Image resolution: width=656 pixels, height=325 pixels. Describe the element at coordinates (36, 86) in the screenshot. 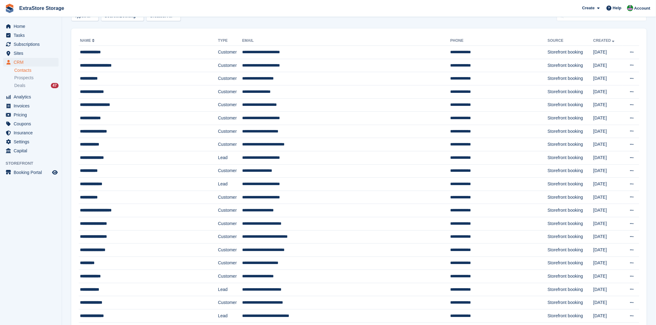

I see `a: Deals 47` at that location.